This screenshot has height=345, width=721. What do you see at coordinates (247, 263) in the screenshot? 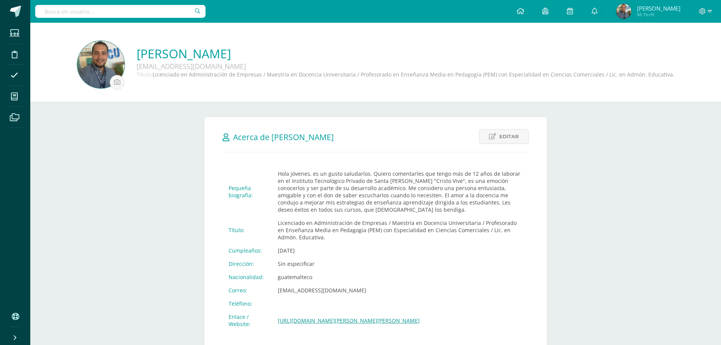
I see `td: Dirección:` at bounding box center [247, 263].